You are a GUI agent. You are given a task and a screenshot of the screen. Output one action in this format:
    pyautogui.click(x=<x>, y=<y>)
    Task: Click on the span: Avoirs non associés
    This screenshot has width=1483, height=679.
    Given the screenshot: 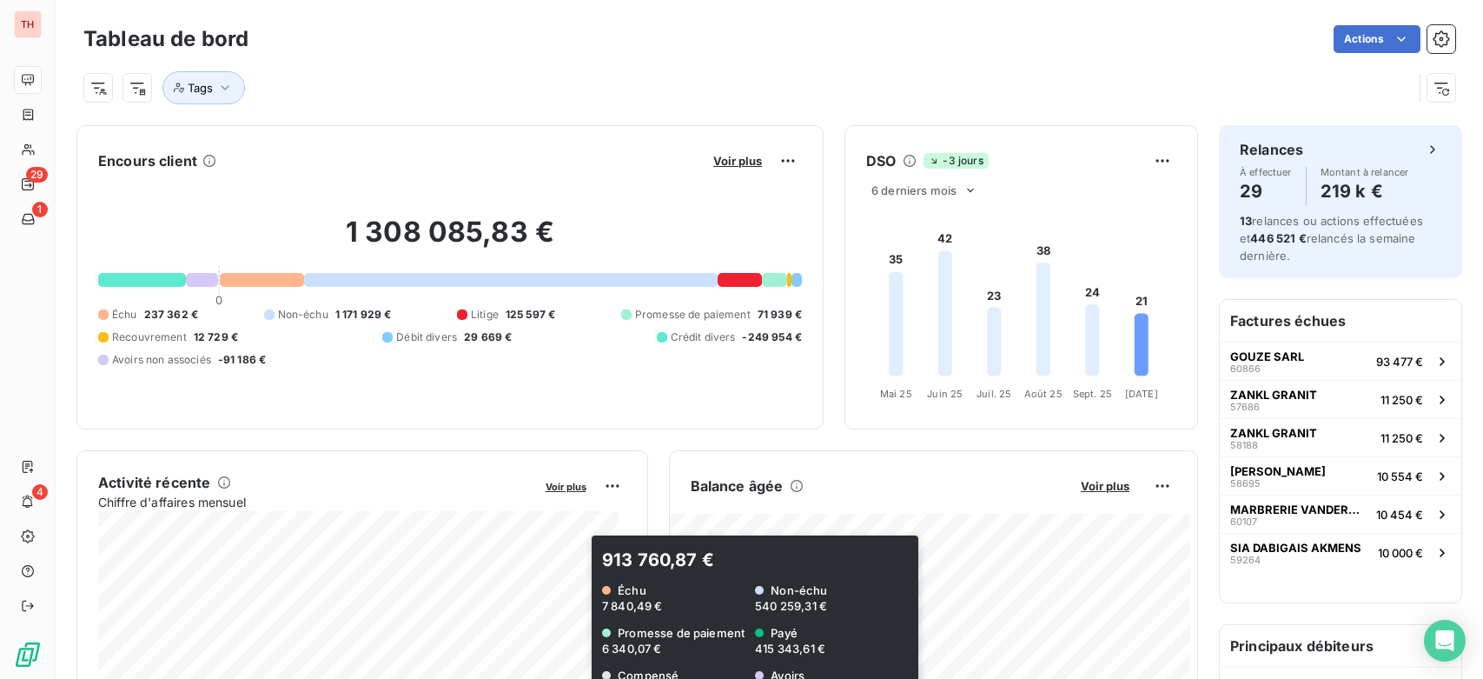 What is the action you would take?
    pyautogui.click(x=162, y=360)
    